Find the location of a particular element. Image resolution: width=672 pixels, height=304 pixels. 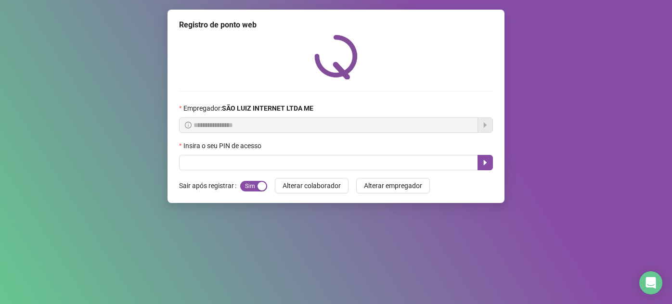

span: Empregador : is located at coordinates (248, 108).